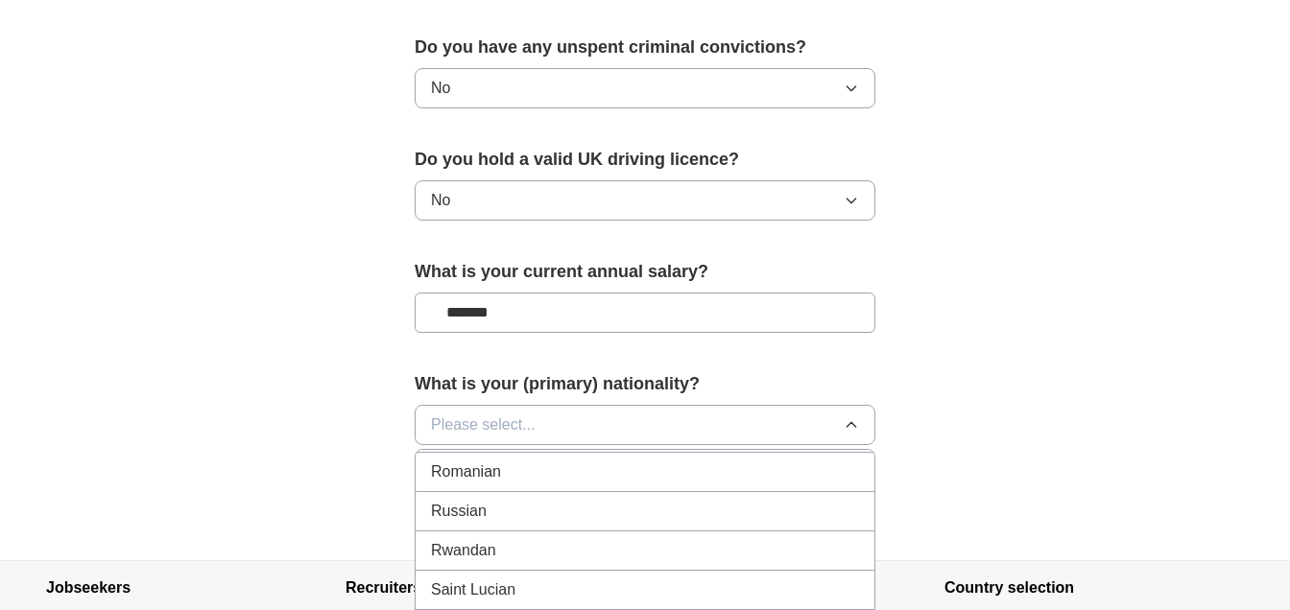 Image resolution: width=1290 pixels, height=610 pixels. What do you see at coordinates (465, 472) in the screenshot?
I see `span: Romanian` at bounding box center [465, 472].